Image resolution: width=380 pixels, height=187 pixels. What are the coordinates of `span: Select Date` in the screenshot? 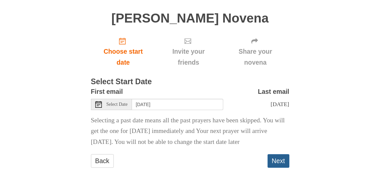 It's located at (117, 104).